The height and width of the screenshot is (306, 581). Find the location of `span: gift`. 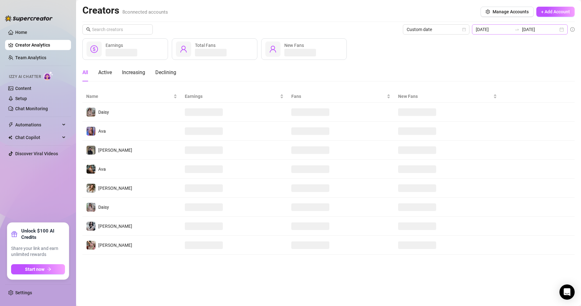

span: gift is located at coordinates (14, 234).